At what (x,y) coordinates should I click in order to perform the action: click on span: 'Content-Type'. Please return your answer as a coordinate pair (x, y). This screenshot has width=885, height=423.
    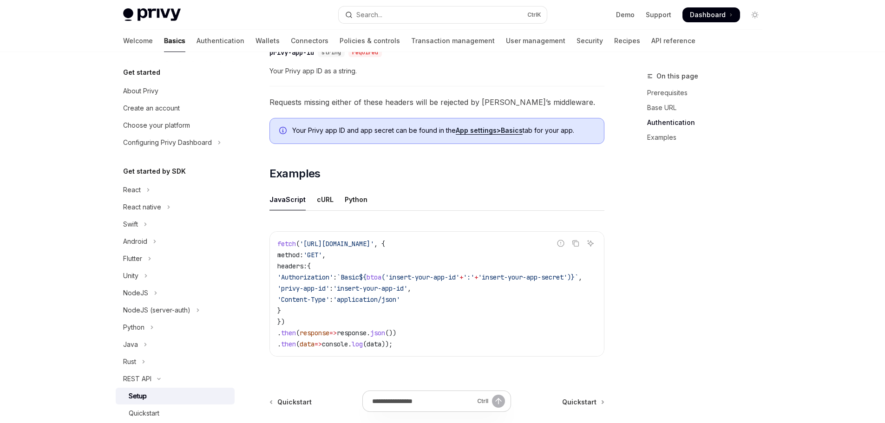
    Looking at the image, I should click on (303, 300).